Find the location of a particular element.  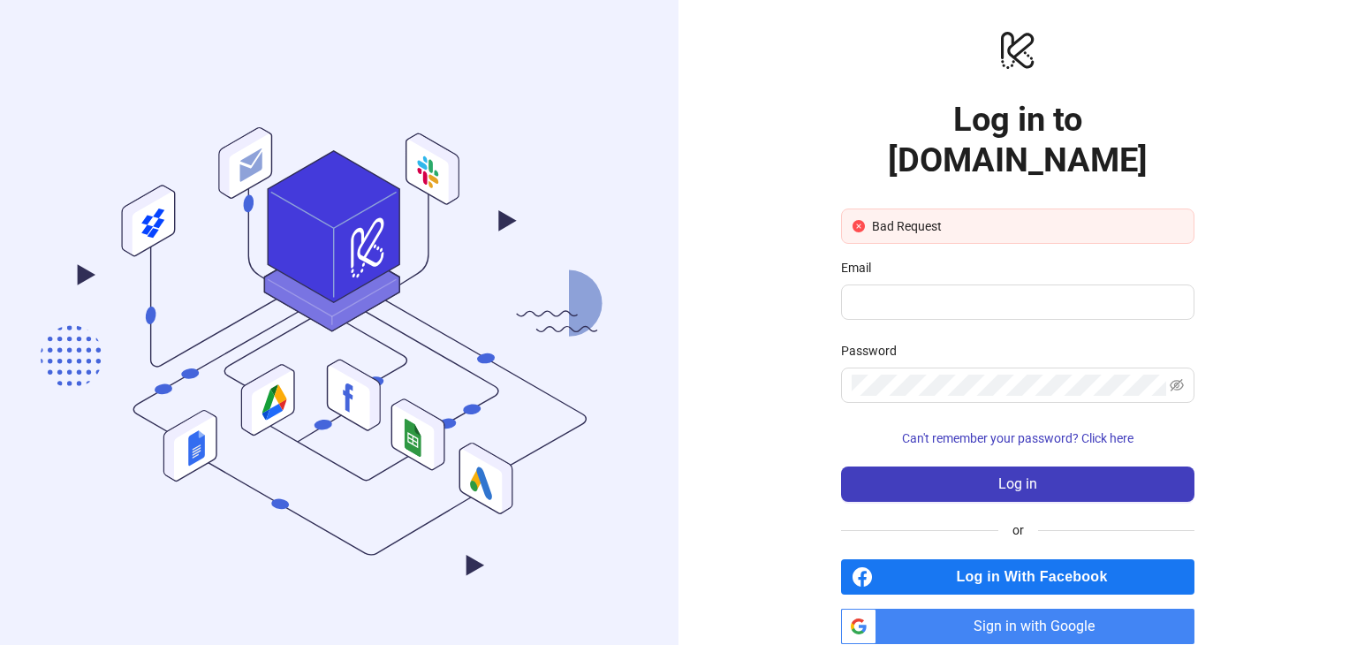

label: Email is located at coordinates (861, 268).